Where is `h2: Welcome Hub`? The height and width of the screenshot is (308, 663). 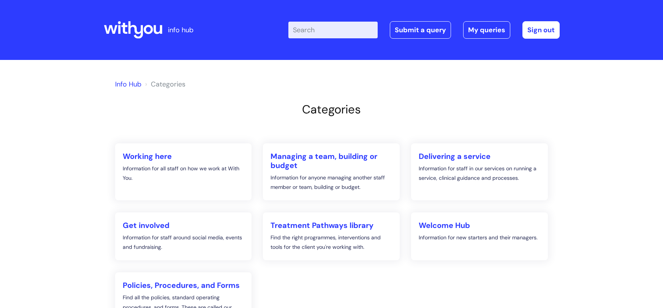 h2: Welcome Hub is located at coordinates (479, 226).